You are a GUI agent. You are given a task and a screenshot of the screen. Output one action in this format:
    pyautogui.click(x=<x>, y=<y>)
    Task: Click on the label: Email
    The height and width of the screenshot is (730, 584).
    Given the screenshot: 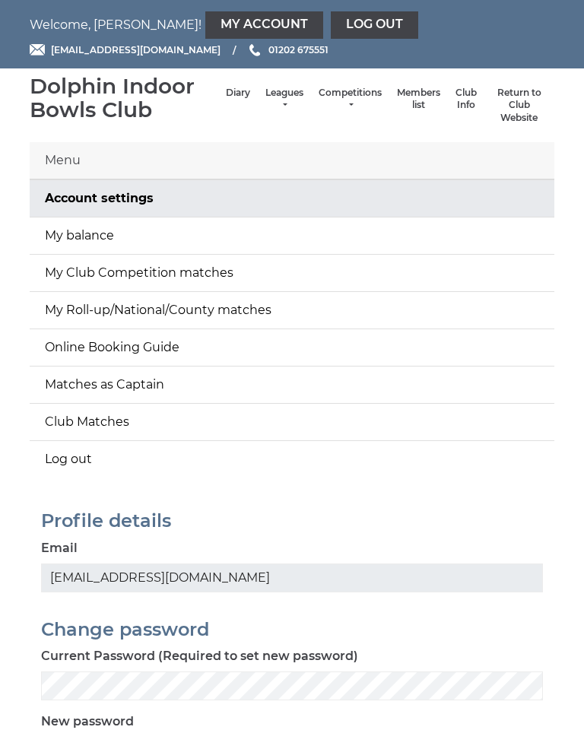 What is the action you would take?
    pyautogui.click(x=59, y=548)
    